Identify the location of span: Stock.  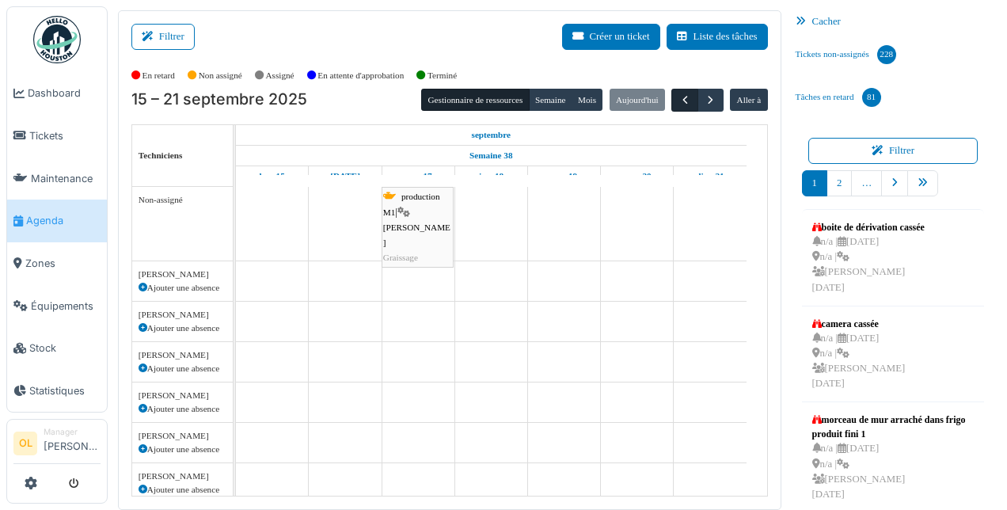
(65, 347).